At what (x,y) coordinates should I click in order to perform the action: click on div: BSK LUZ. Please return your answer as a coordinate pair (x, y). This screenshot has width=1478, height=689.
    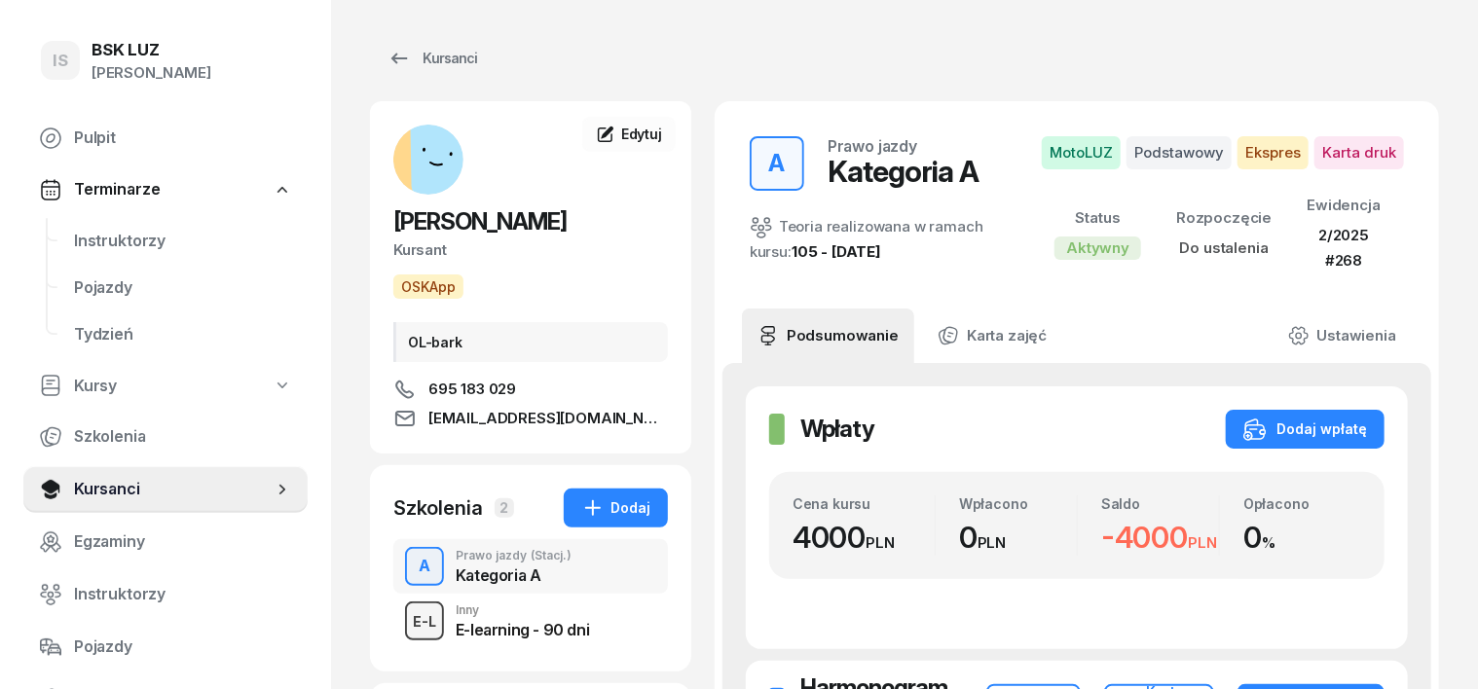
    Looking at the image, I should click on (151, 50).